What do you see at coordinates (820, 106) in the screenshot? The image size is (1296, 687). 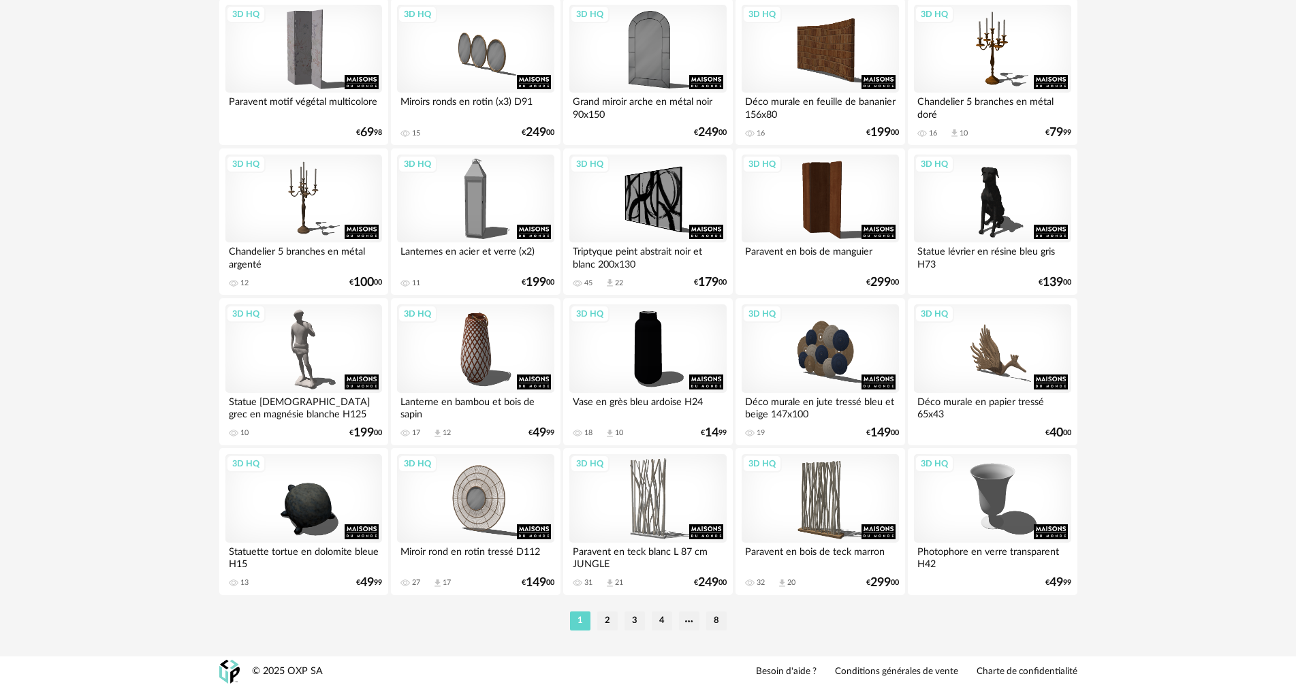 I see `div: Déco murale en feuille de bananier 156x80` at bounding box center [820, 106].